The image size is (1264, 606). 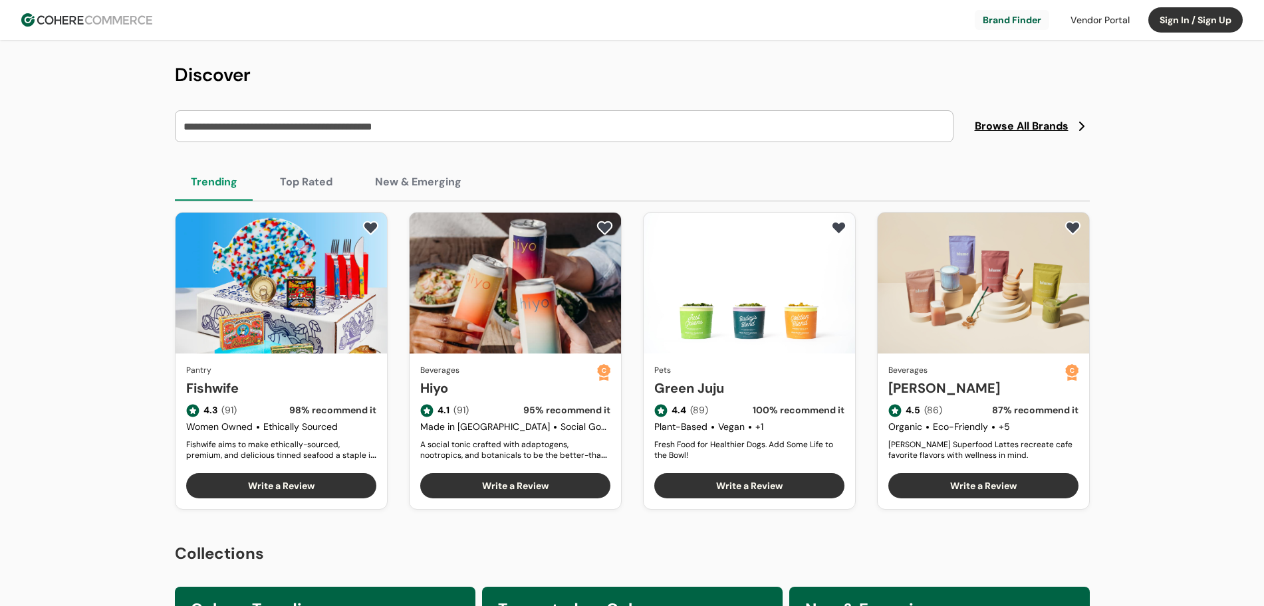 What do you see at coordinates (1032, 126) in the screenshot?
I see `a: Browse All Brands` at bounding box center [1032, 126].